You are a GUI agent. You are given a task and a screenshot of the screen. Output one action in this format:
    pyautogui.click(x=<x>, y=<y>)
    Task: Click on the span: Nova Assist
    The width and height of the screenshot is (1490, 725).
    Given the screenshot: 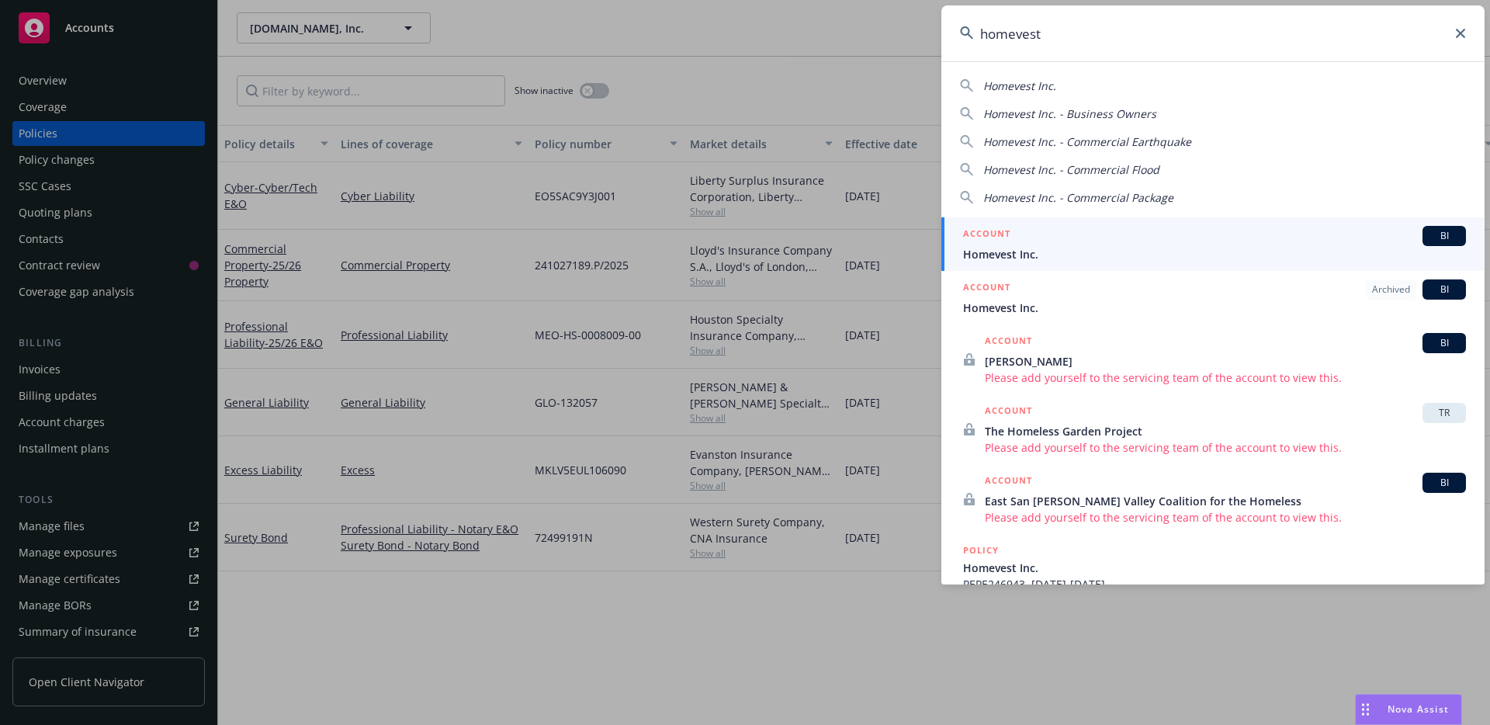 What is the action you would take?
    pyautogui.click(x=1418, y=708)
    